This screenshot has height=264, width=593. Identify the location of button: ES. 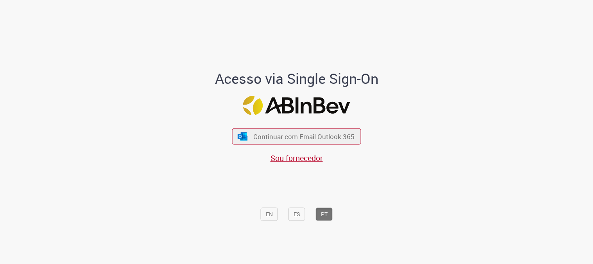
(297, 214).